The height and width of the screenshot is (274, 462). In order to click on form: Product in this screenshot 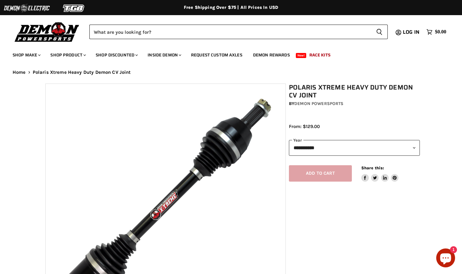, I will do `click(239, 32)`.